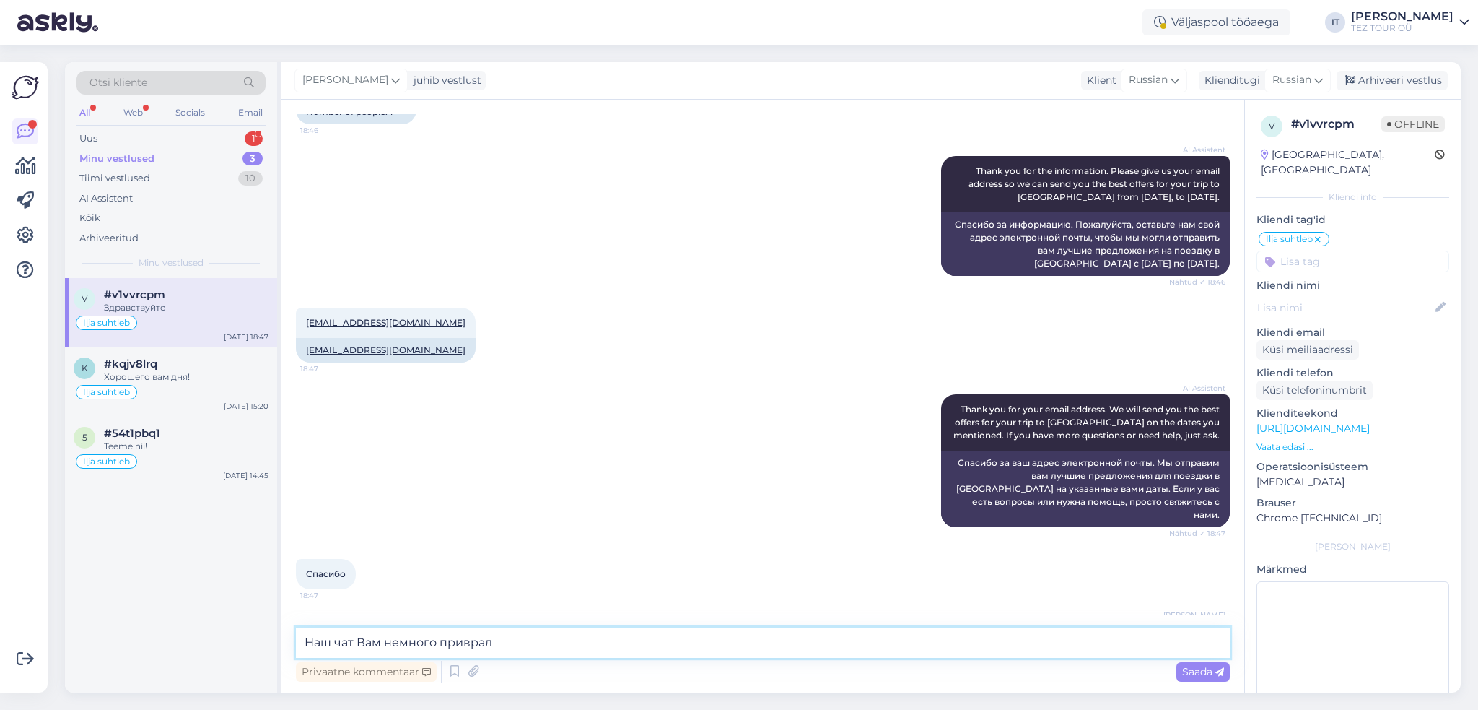 This screenshot has height=710, width=1478. I want to click on div: Uus, so click(88, 139).